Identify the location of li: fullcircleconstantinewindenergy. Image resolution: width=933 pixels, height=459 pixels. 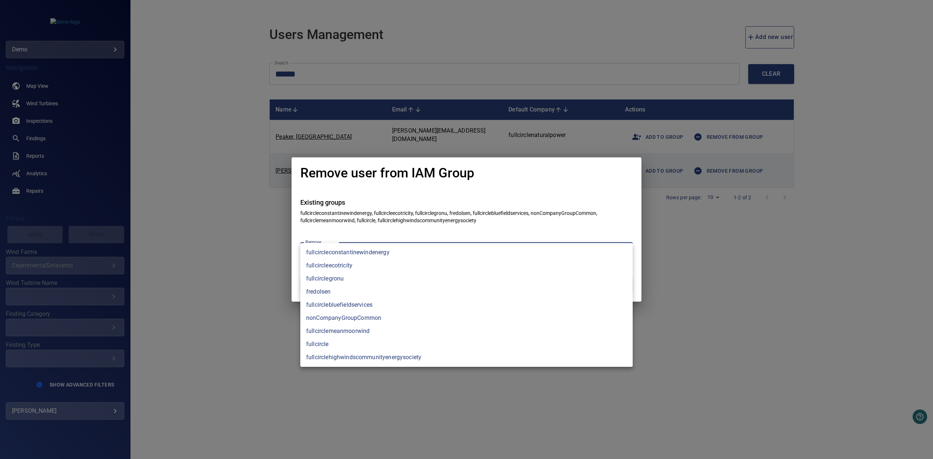
(467, 253).